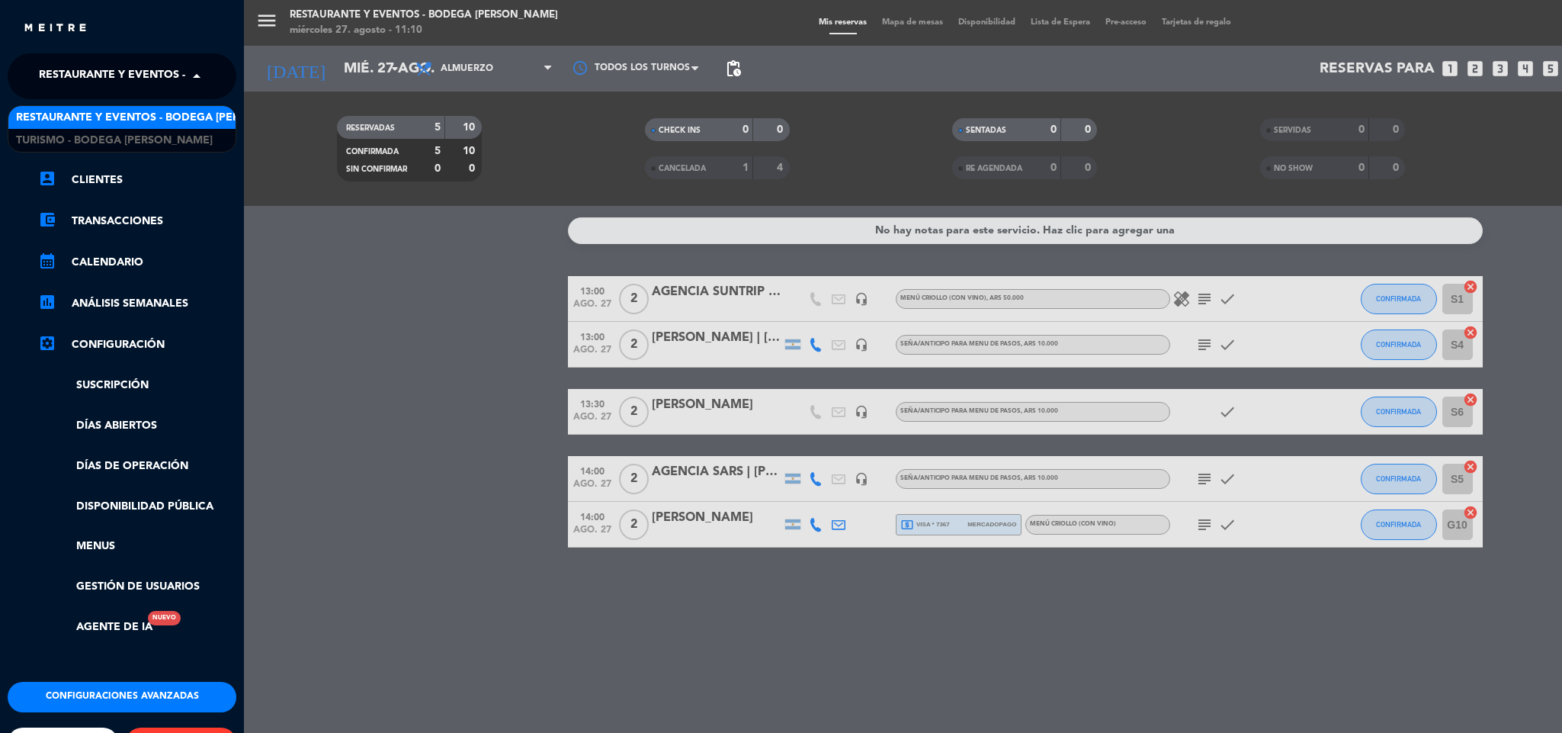 The height and width of the screenshot is (733, 1562). I want to click on a: Gestión de usuarios, so click(137, 586).